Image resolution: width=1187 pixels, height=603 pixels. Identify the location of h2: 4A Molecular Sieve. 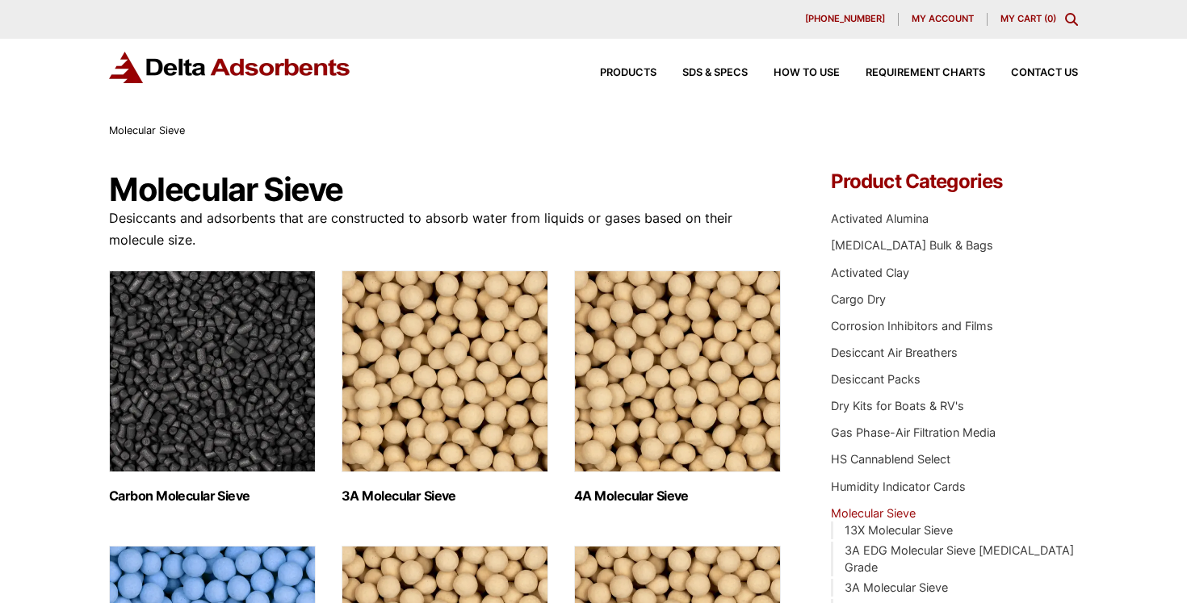
(677, 496).